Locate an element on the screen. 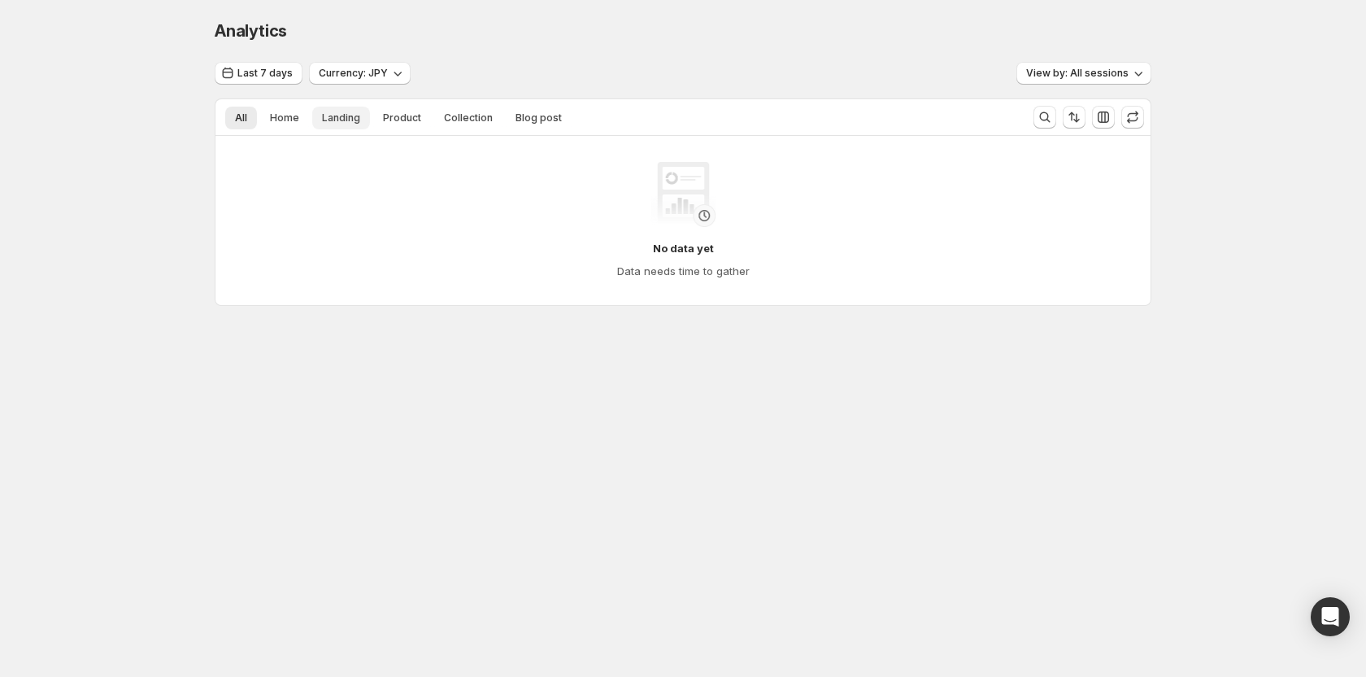  div: Open Intercom Messenger is located at coordinates (1330, 616).